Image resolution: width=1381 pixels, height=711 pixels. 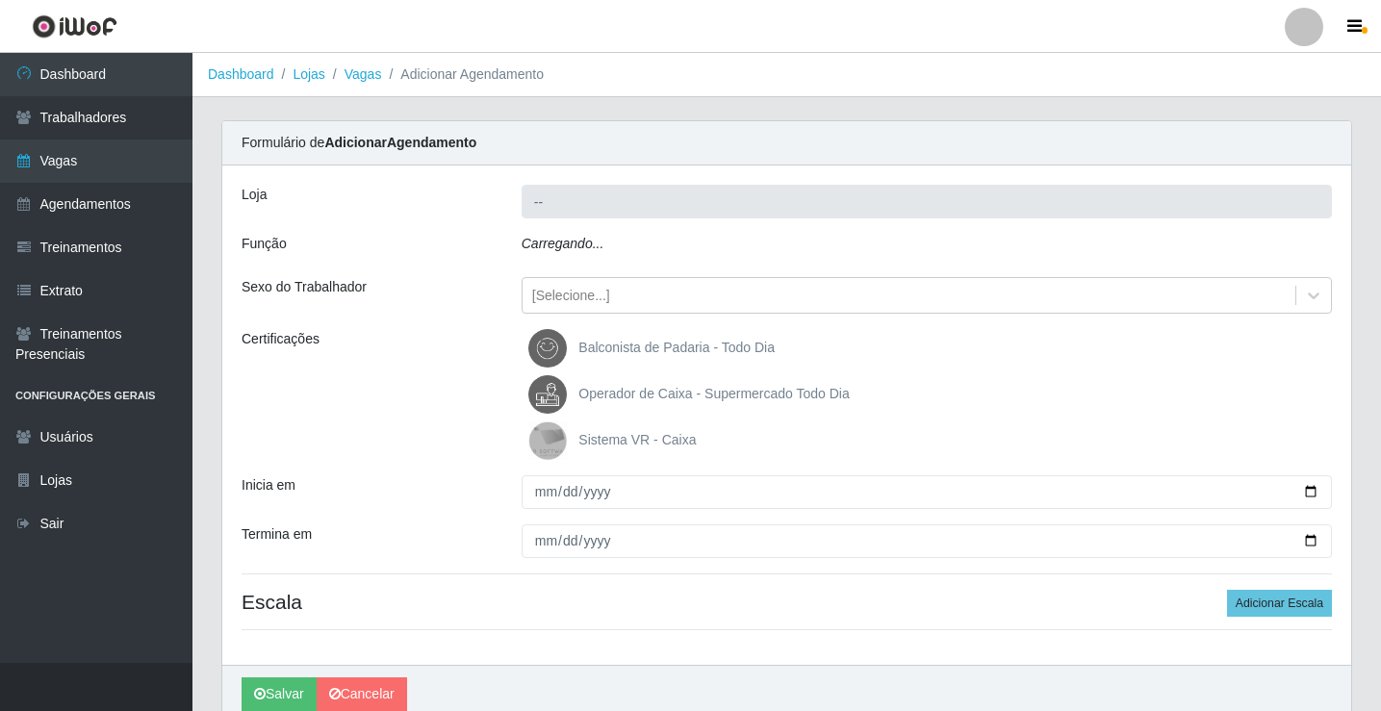 What do you see at coordinates (363, 74) in the screenshot?
I see `a: Vagas` at bounding box center [363, 74].